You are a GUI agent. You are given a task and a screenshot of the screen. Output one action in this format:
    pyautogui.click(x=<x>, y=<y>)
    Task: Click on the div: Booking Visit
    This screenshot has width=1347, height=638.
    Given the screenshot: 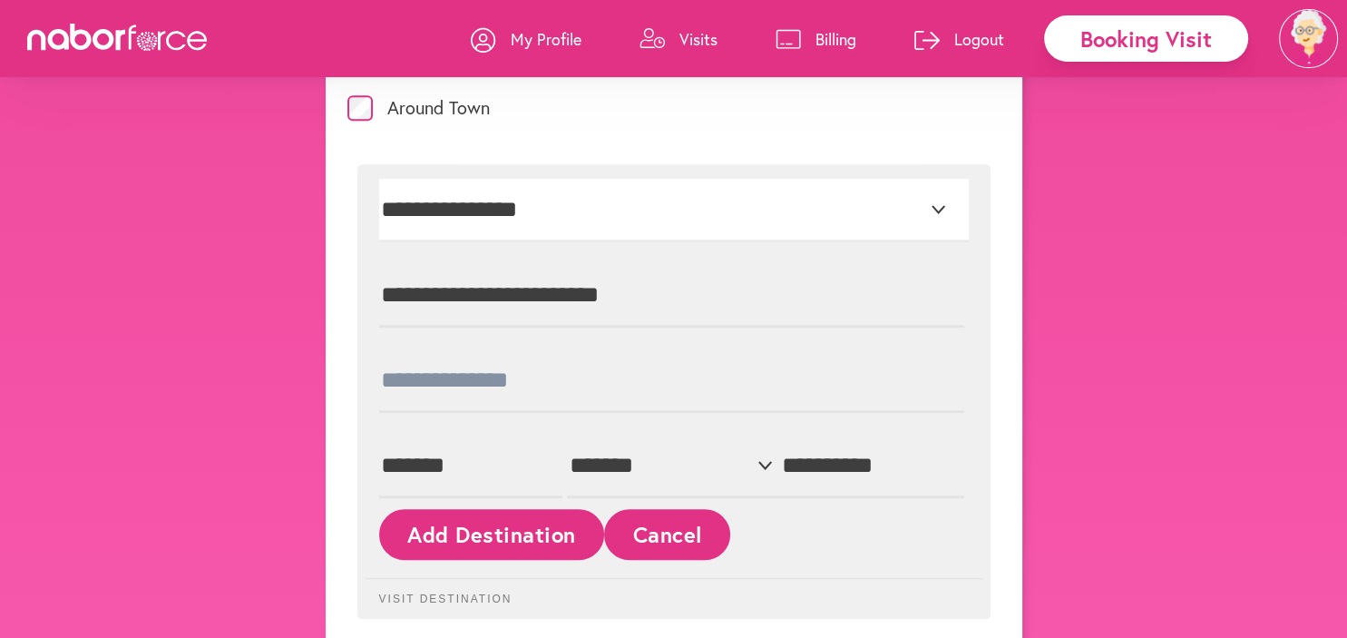 What is the action you would take?
    pyautogui.click(x=1146, y=38)
    